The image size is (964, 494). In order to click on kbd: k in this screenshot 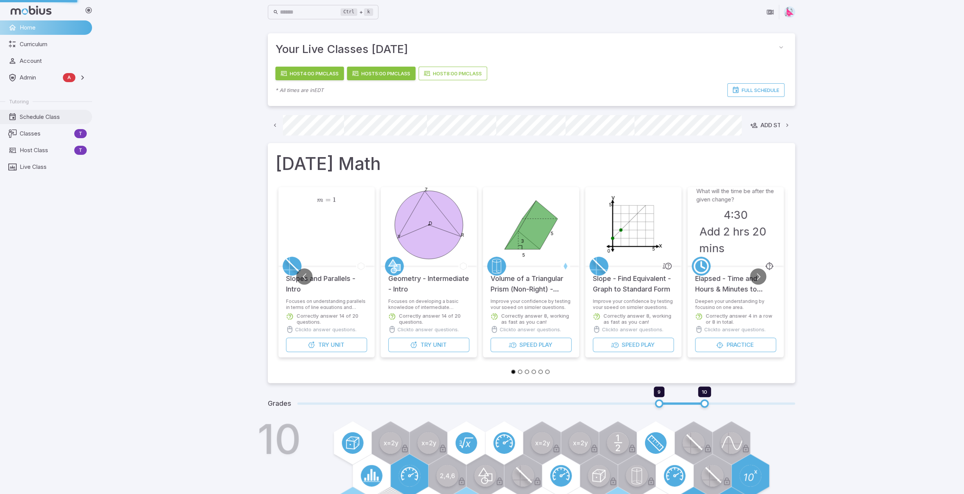, I will do `click(368, 12)`.